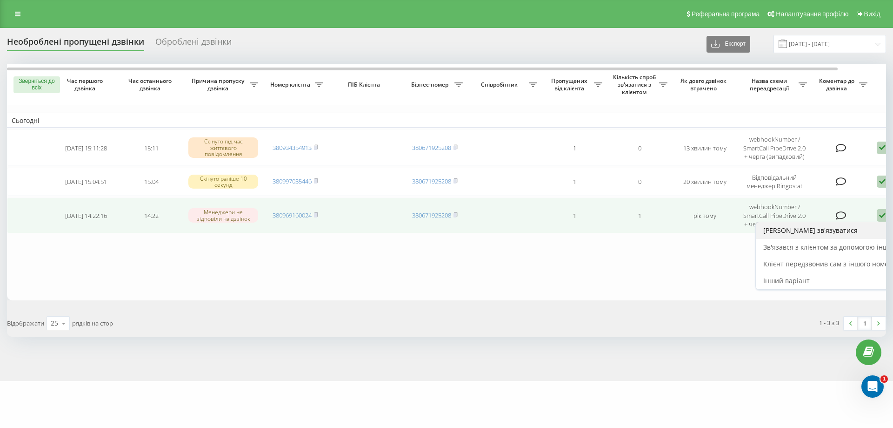  What do you see at coordinates (151, 181) in the screenshot?
I see `font: 15:04` at bounding box center [151, 181].